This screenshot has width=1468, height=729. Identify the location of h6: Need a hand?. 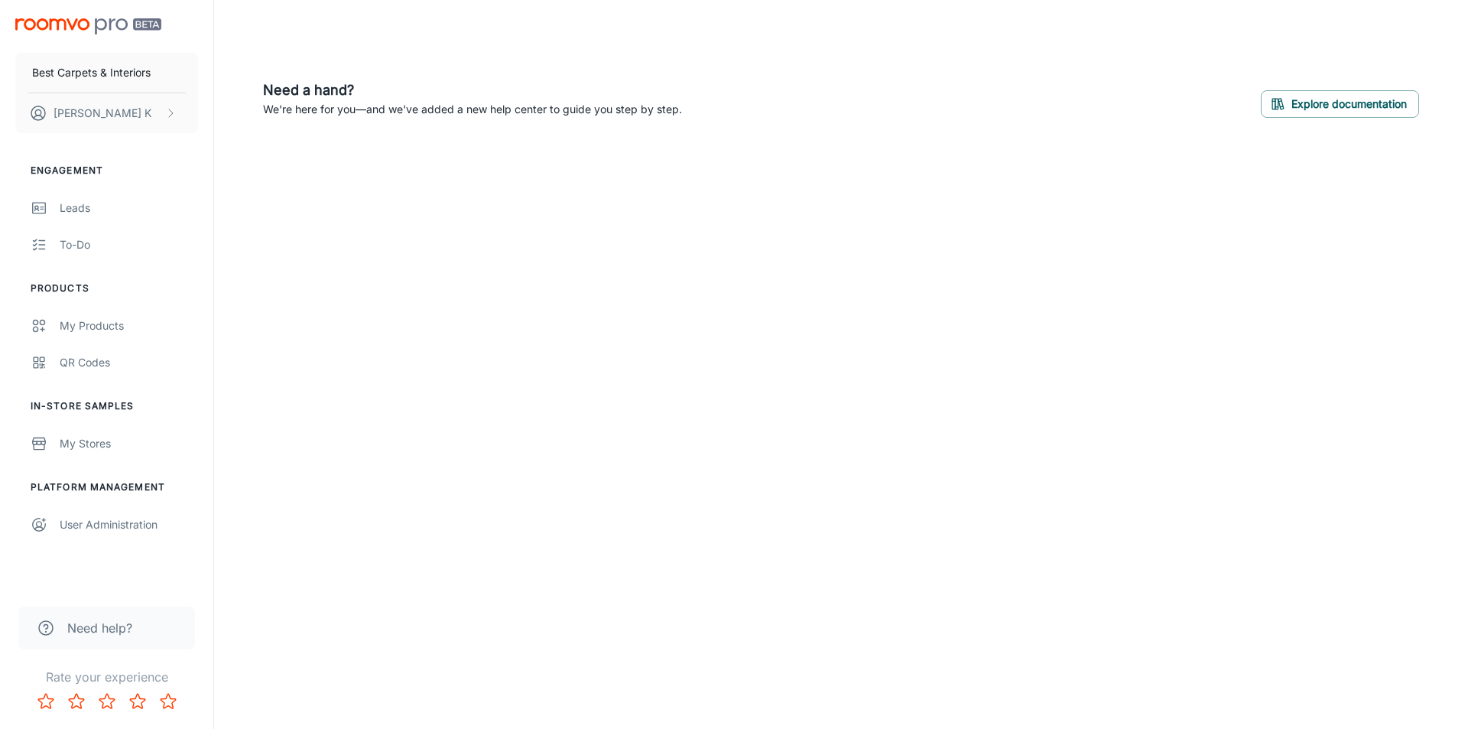
(473, 90).